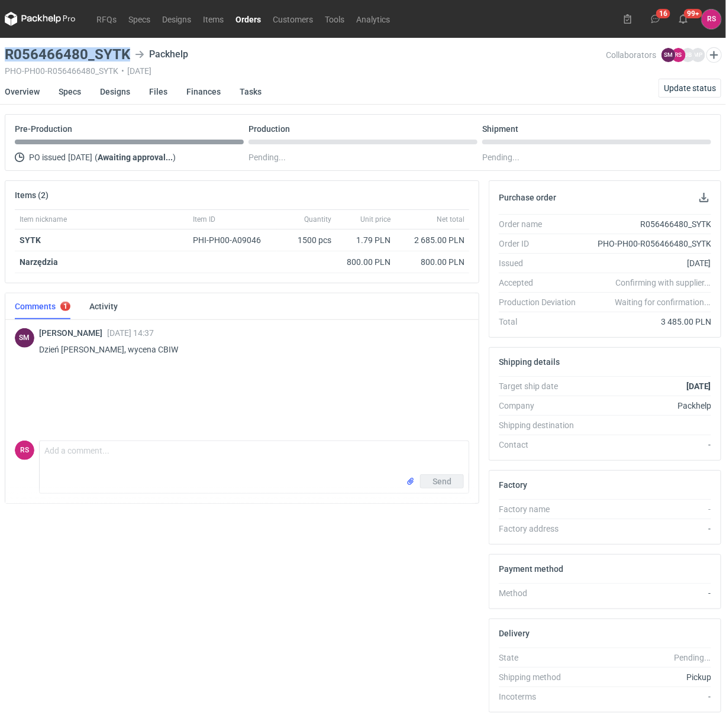 This screenshot has height=728, width=726. Describe the element at coordinates (513, 485) in the screenshot. I see `h2: Factory` at that location.